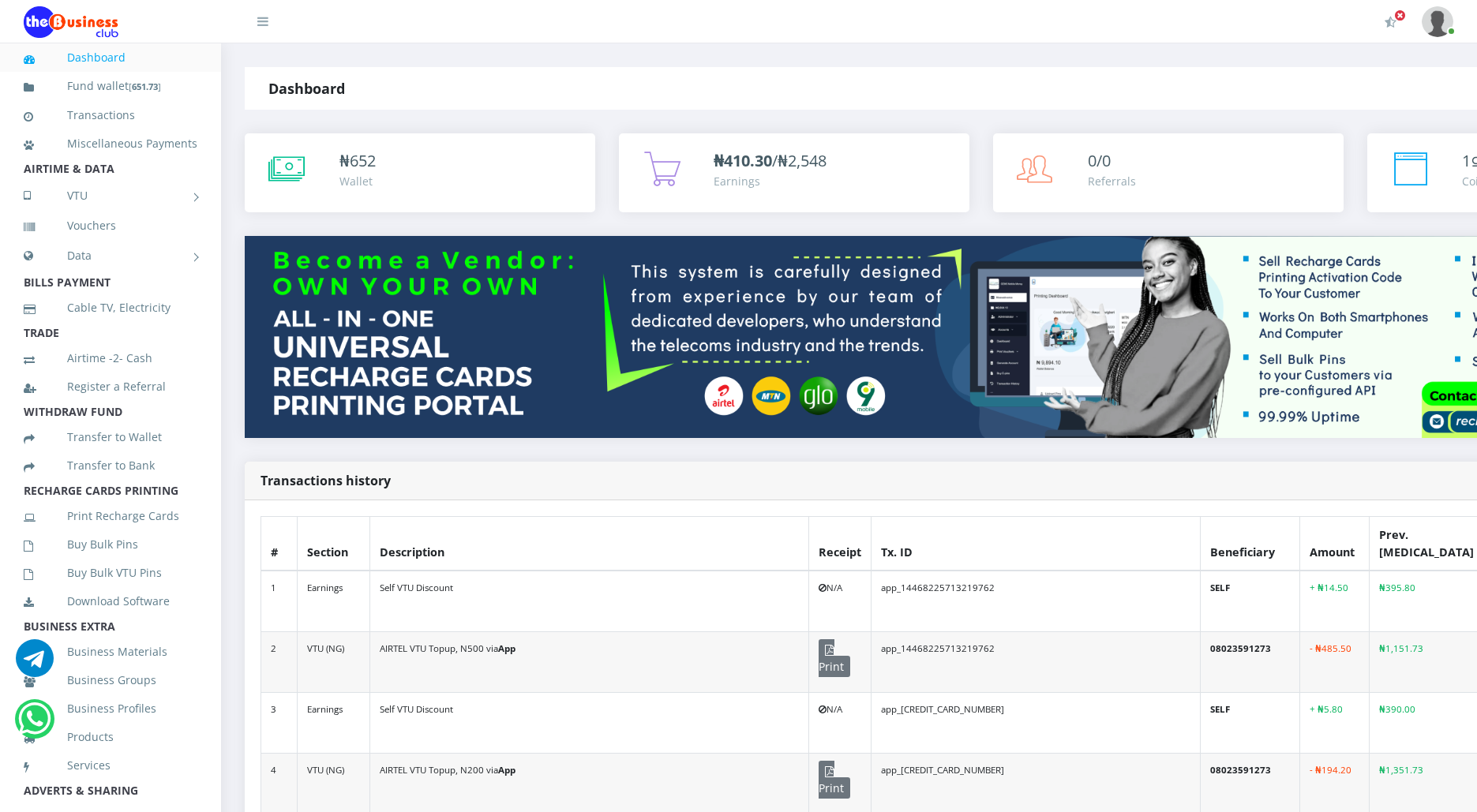 The height and width of the screenshot is (812, 1477). I want to click on th: Description, so click(590, 544).